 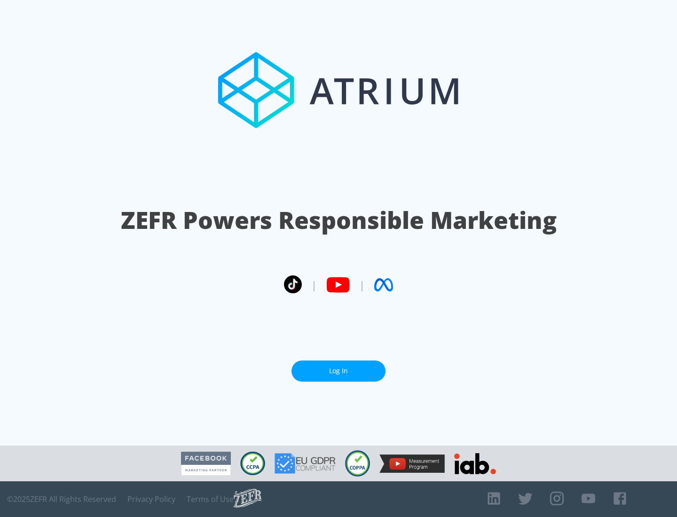 I want to click on h1: ZEFR Powers Responsible Marketing, so click(x=338, y=220).